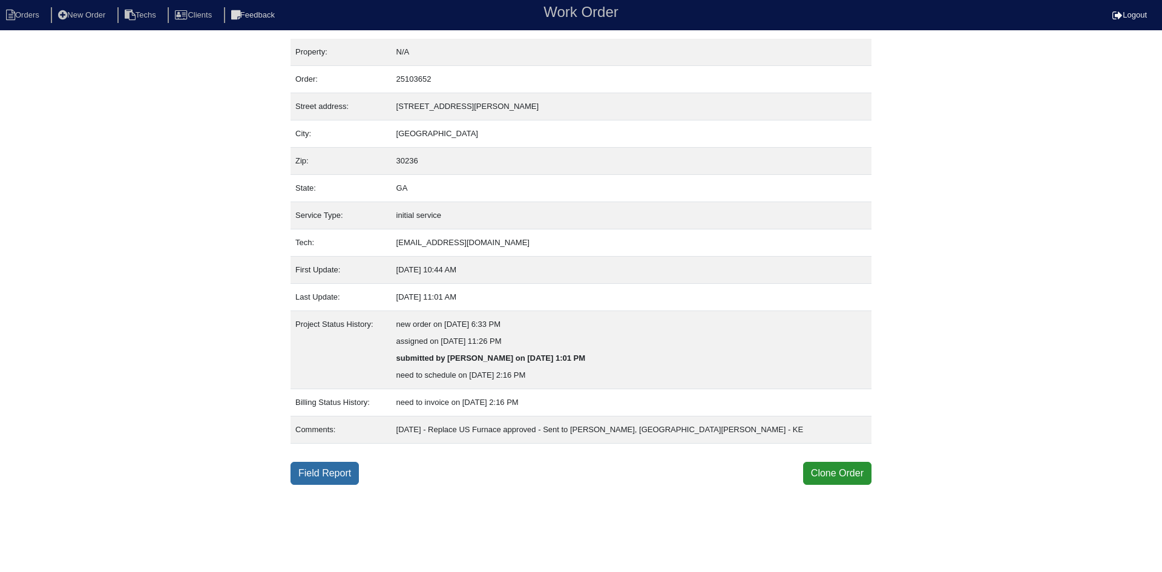 The height and width of the screenshot is (572, 1162). I want to click on a: Logout, so click(1129, 15).